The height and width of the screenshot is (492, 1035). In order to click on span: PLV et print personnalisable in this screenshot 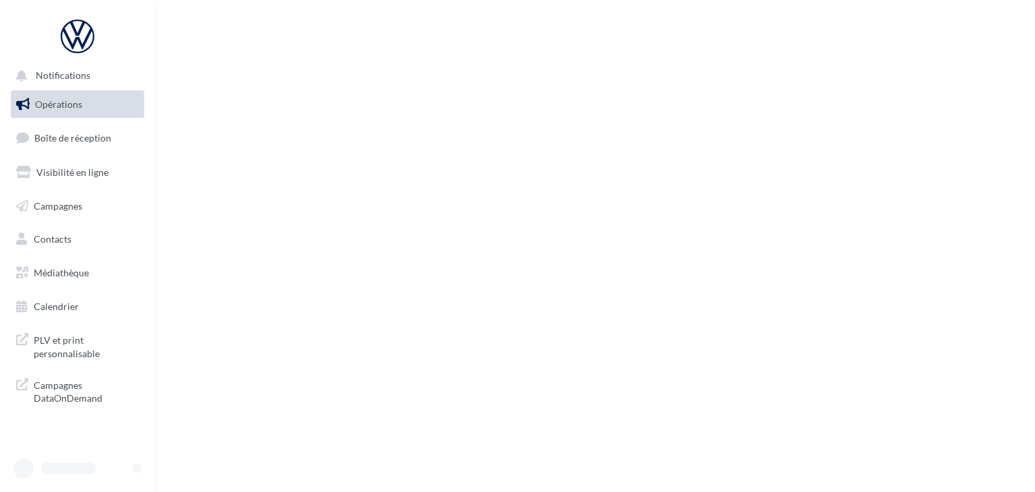, I will do `click(86, 345)`.